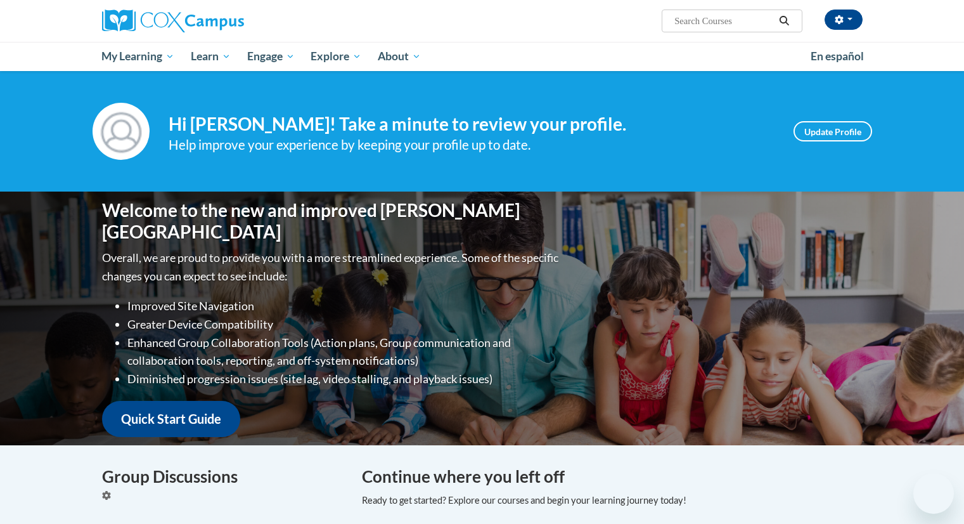 The height and width of the screenshot is (524, 964). I want to click on a: Learn, so click(210, 56).